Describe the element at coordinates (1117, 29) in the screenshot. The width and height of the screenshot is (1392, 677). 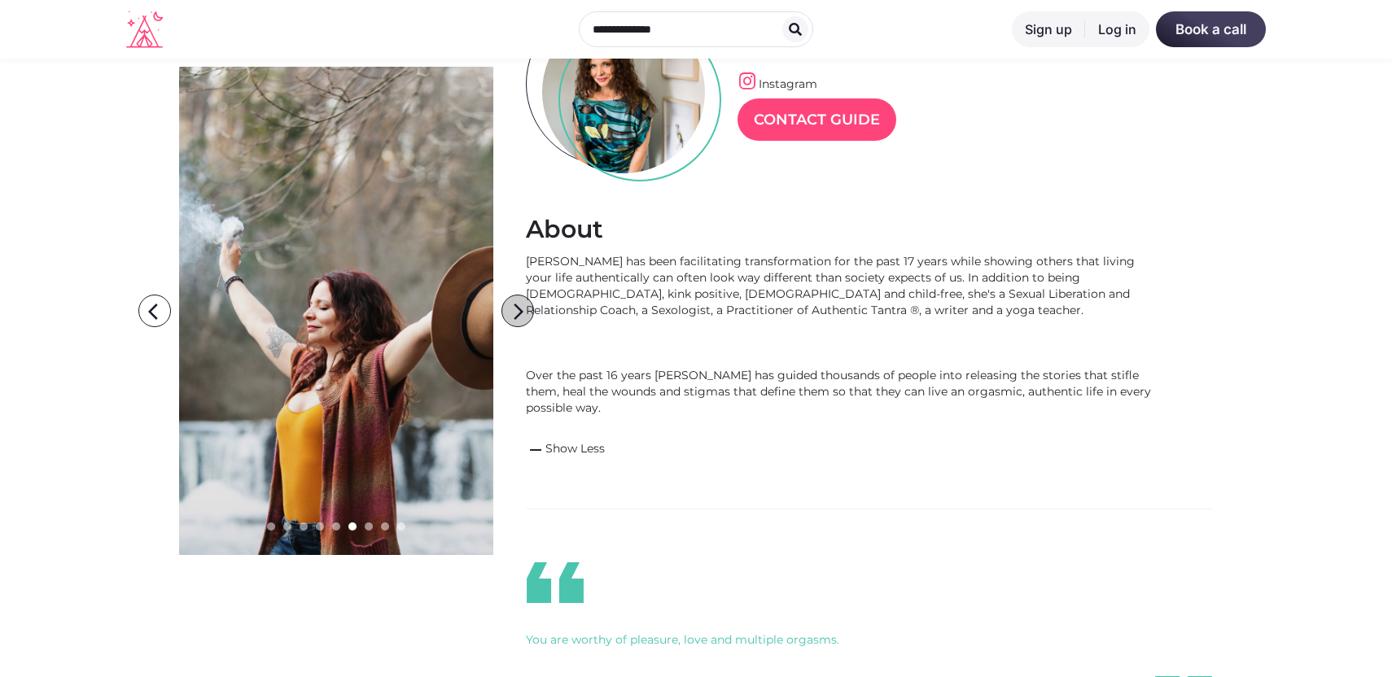
I see `a: Log in` at that location.